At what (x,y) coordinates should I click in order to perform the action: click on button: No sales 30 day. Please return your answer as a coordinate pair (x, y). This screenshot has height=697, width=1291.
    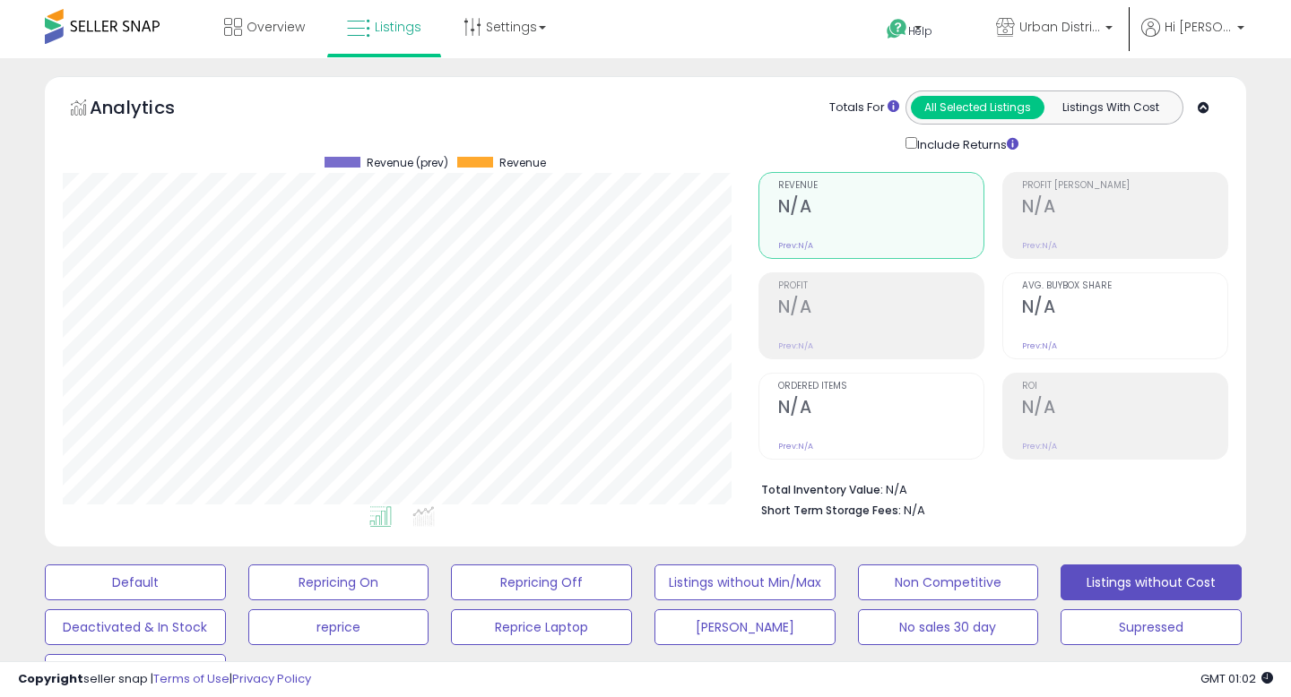
    Looking at the image, I should click on (948, 628).